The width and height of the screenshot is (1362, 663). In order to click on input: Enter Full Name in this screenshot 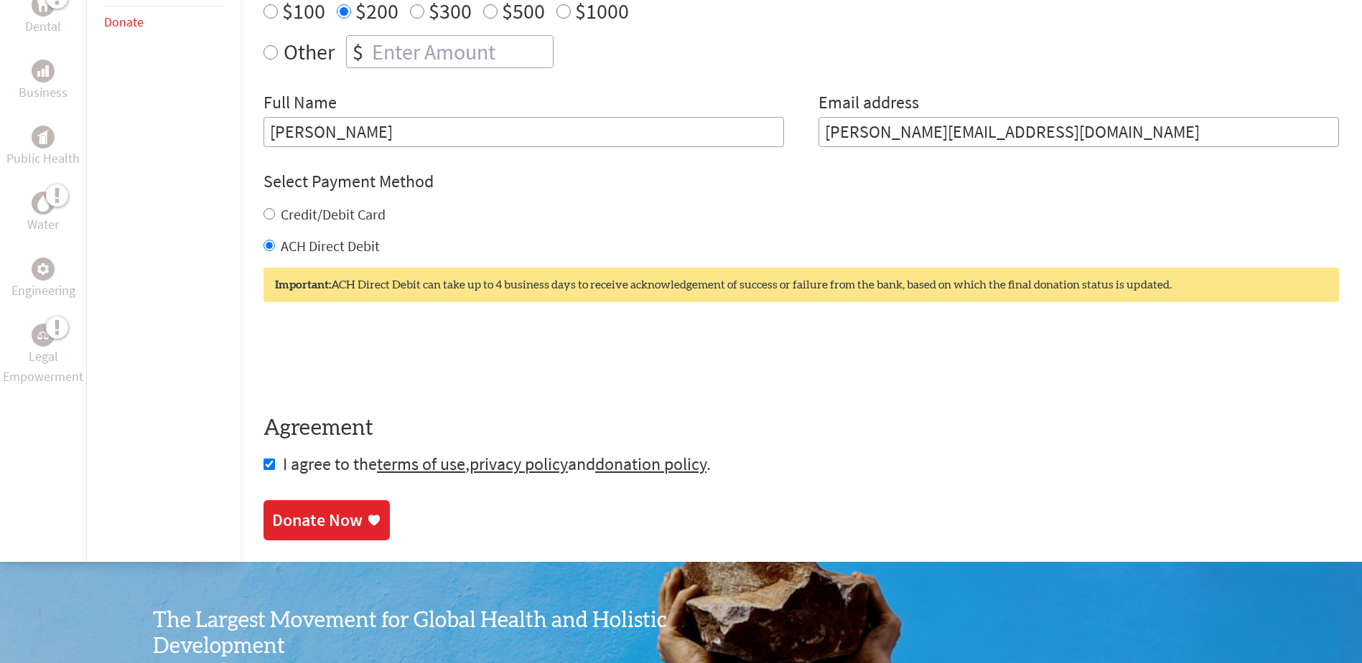, I will do `click(523, 132)`.